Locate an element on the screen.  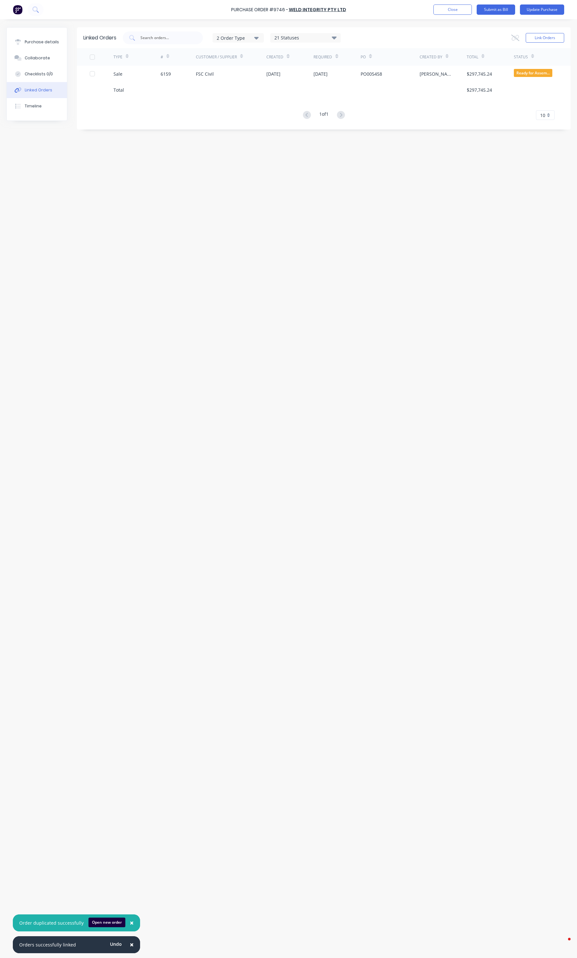
div: 21 Statuses is located at coordinates (306, 38).